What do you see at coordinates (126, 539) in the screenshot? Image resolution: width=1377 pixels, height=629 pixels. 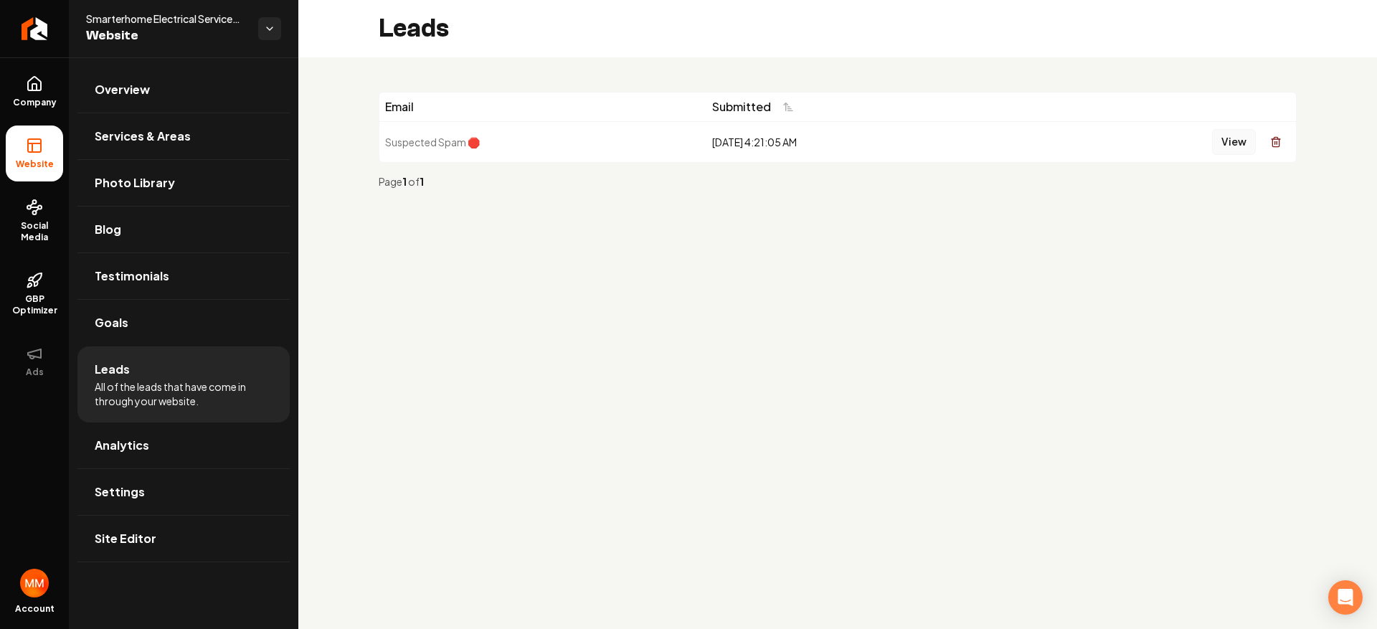 I see `span: Site Editor` at bounding box center [126, 539].